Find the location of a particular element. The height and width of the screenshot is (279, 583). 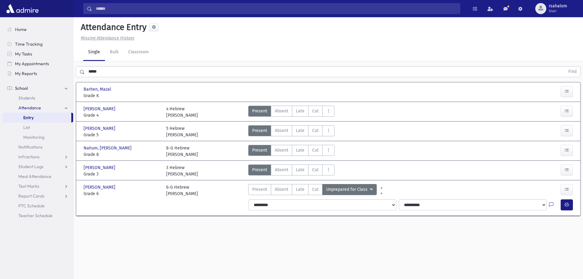

span: Attendance is located at coordinates (30, 108).